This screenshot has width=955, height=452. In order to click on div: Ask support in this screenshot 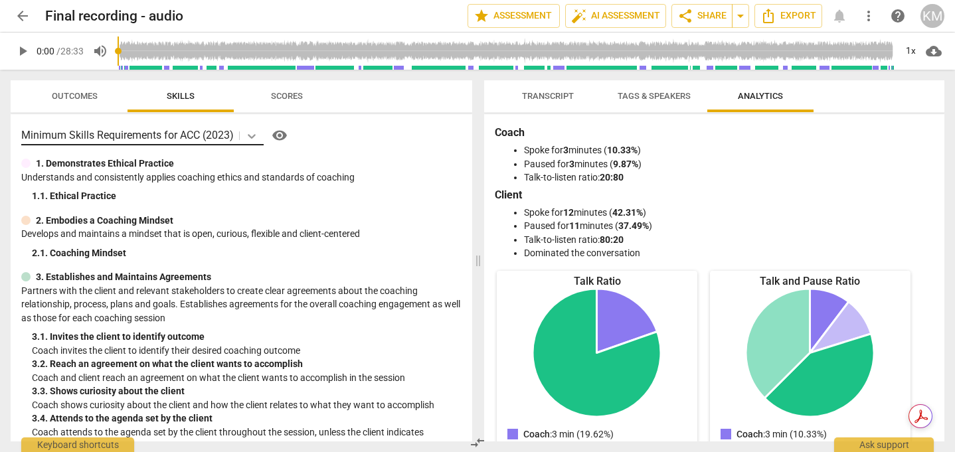, I will do `click(884, 445)`.